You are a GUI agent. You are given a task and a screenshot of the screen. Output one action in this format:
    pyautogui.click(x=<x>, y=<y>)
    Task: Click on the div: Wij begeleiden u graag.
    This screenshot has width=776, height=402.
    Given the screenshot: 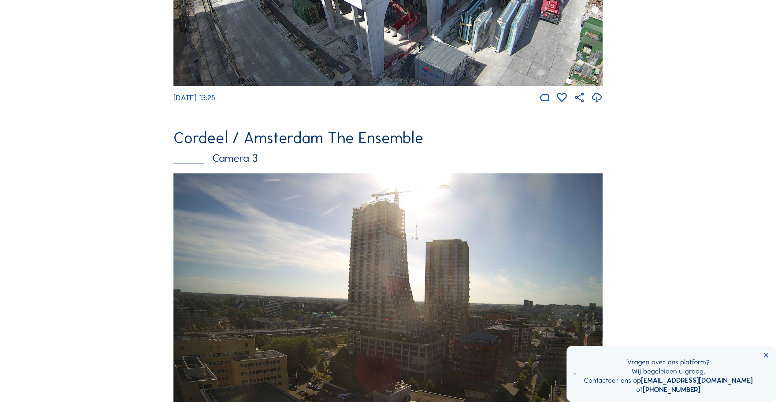 What is the action you would take?
    pyautogui.click(x=668, y=371)
    